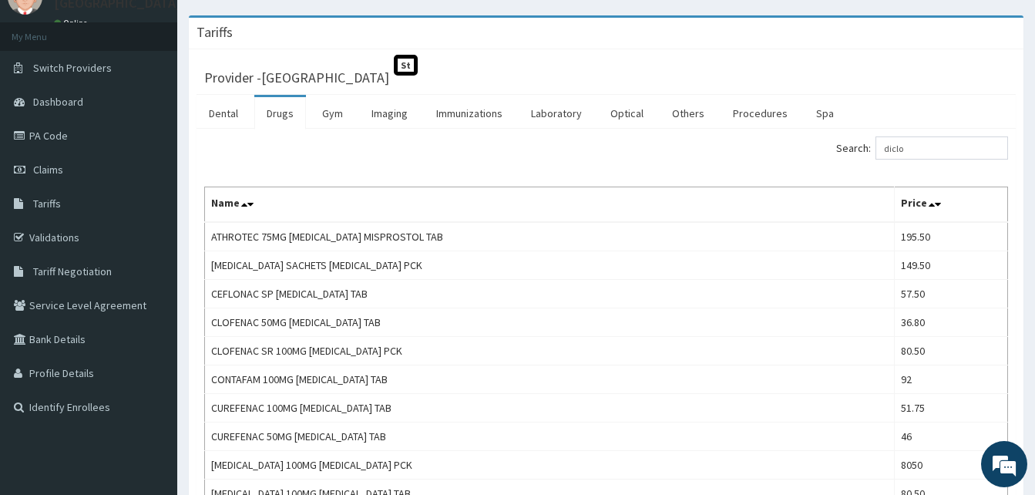  What do you see at coordinates (951, 379) in the screenshot?
I see `td: 92` at bounding box center [951, 379].